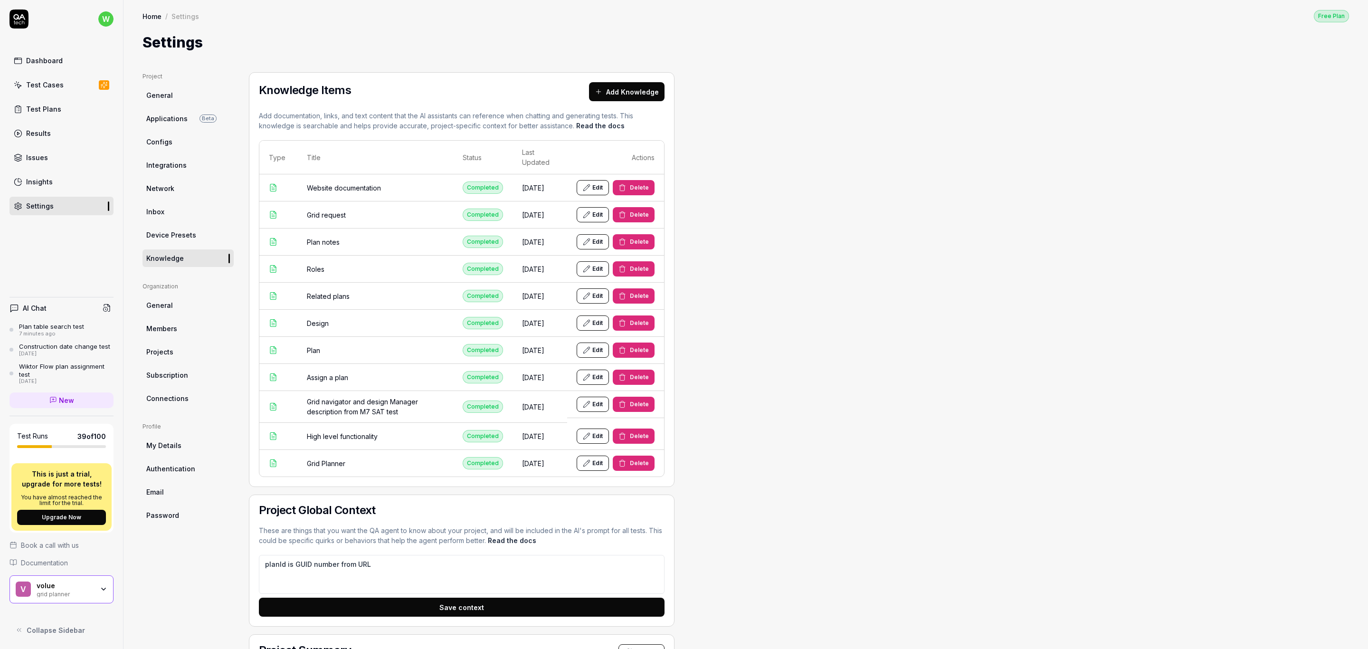 This screenshot has height=649, width=1368. I want to click on h4: AI Chat, so click(35, 308).